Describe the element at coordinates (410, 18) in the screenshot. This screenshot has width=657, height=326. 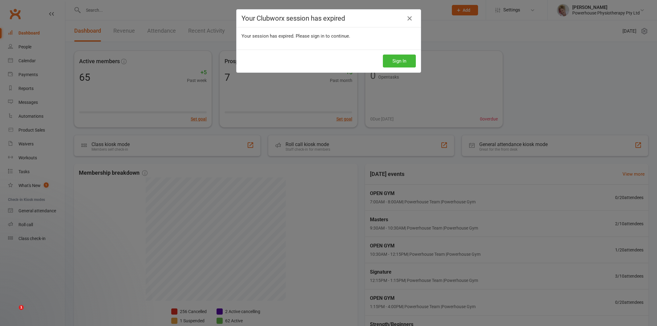
I see `a: Close` at that location.